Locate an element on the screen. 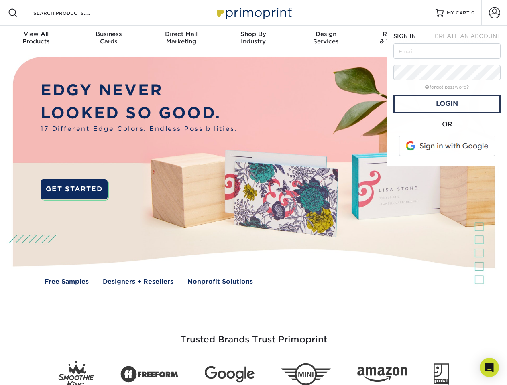  img: Google is located at coordinates (230, 375).